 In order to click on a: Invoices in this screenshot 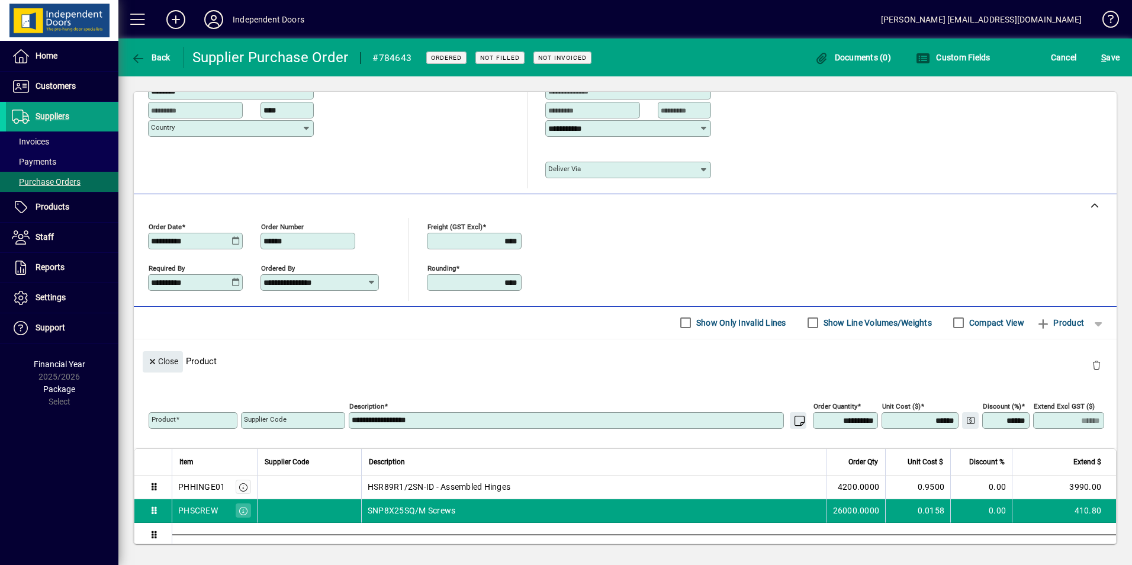, I will do `click(62, 142)`.